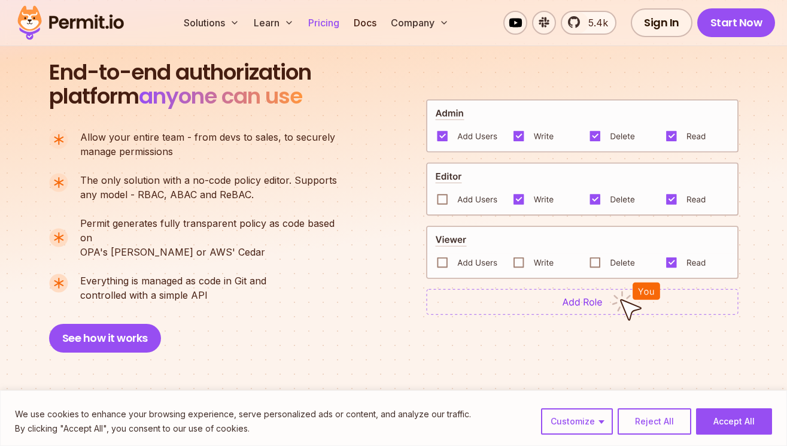  I want to click on span: Allow your entire team - from devs to sales, to securely, so click(208, 137).